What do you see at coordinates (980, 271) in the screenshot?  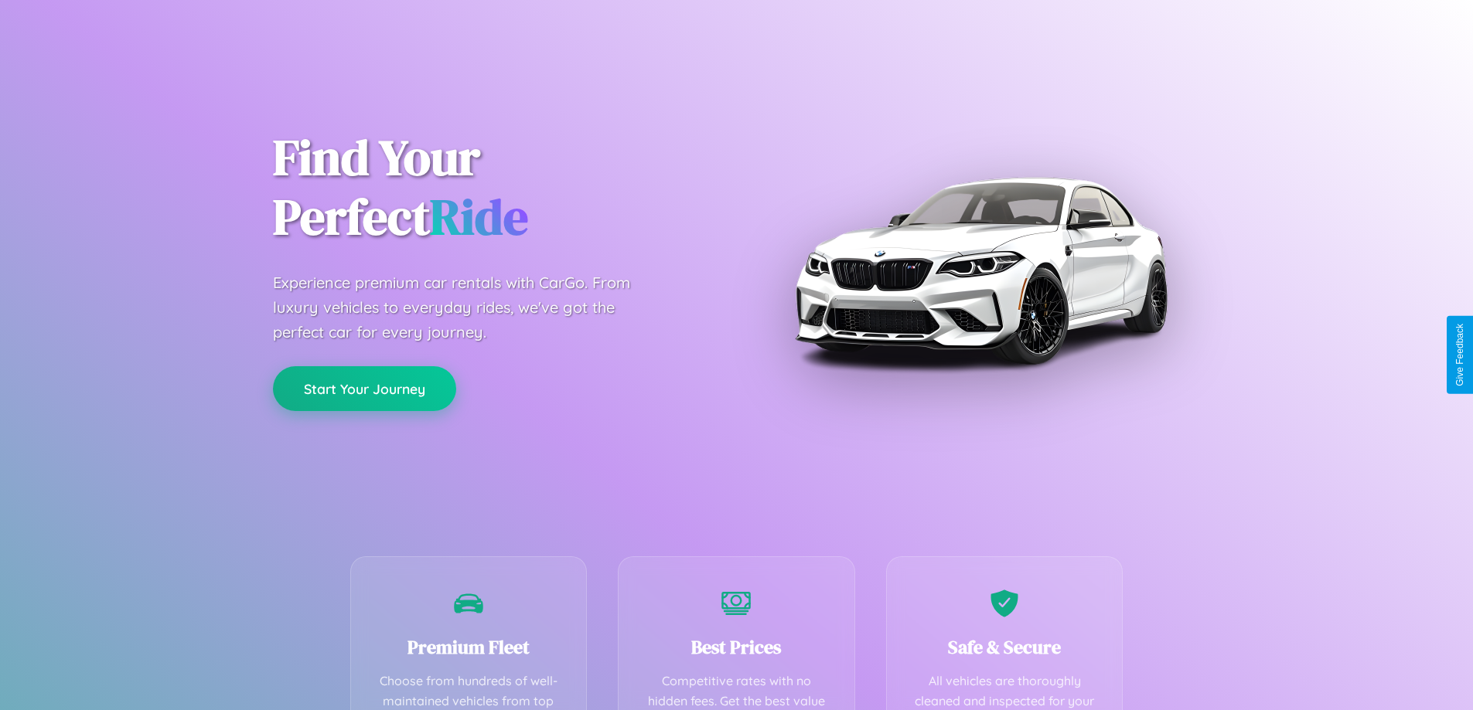 I see `img: Premium BMW car rental vehicle` at bounding box center [980, 271].